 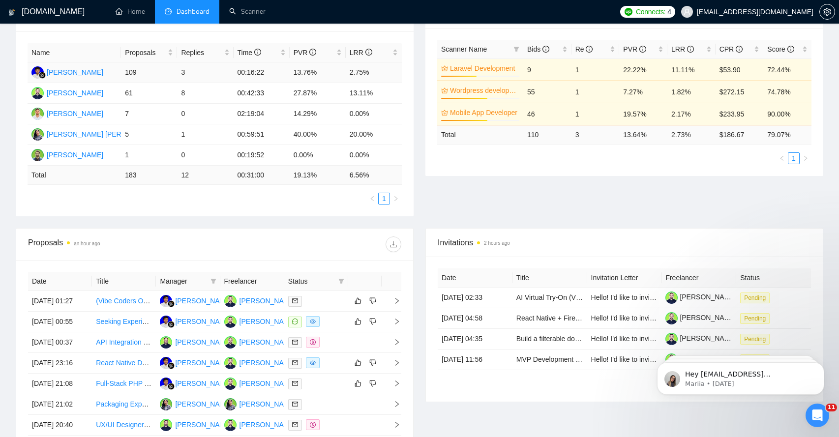 What do you see at coordinates (124, 426) in the screenshot?
I see `td: UX/UI Designer to Redesign Restaurant Ordering Website` at bounding box center [124, 426].